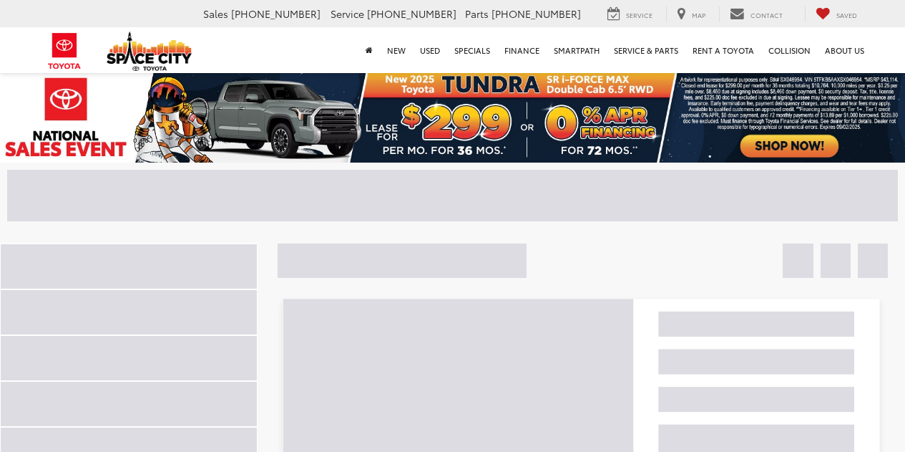  Describe the element at coordinates (396, 50) in the screenshot. I see `a: New` at that location.